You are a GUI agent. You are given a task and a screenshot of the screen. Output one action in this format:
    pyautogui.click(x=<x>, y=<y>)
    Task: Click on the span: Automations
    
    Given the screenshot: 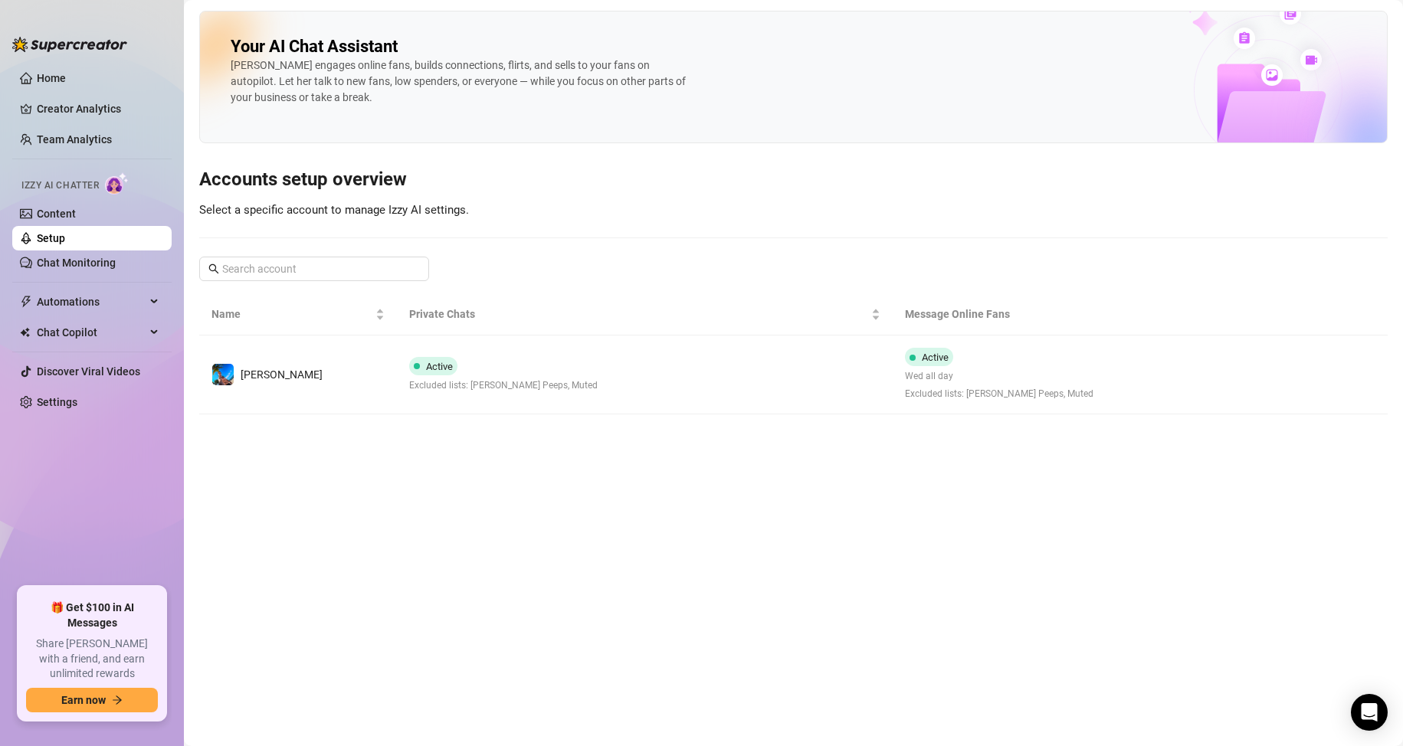 What is the action you would take?
    pyautogui.click(x=91, y=302)
    